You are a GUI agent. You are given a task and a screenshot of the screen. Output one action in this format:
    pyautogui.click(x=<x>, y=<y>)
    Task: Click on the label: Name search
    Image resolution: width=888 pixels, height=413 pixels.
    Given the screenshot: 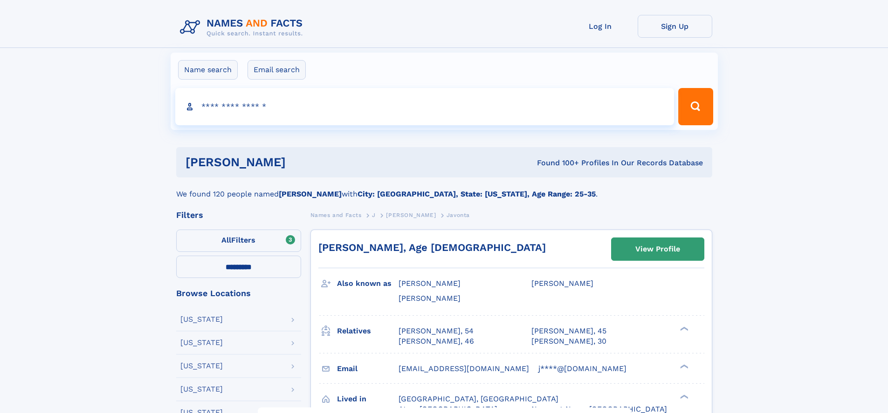 What is the action you would take?
    pyautogui.click(x=208, y=70)
    